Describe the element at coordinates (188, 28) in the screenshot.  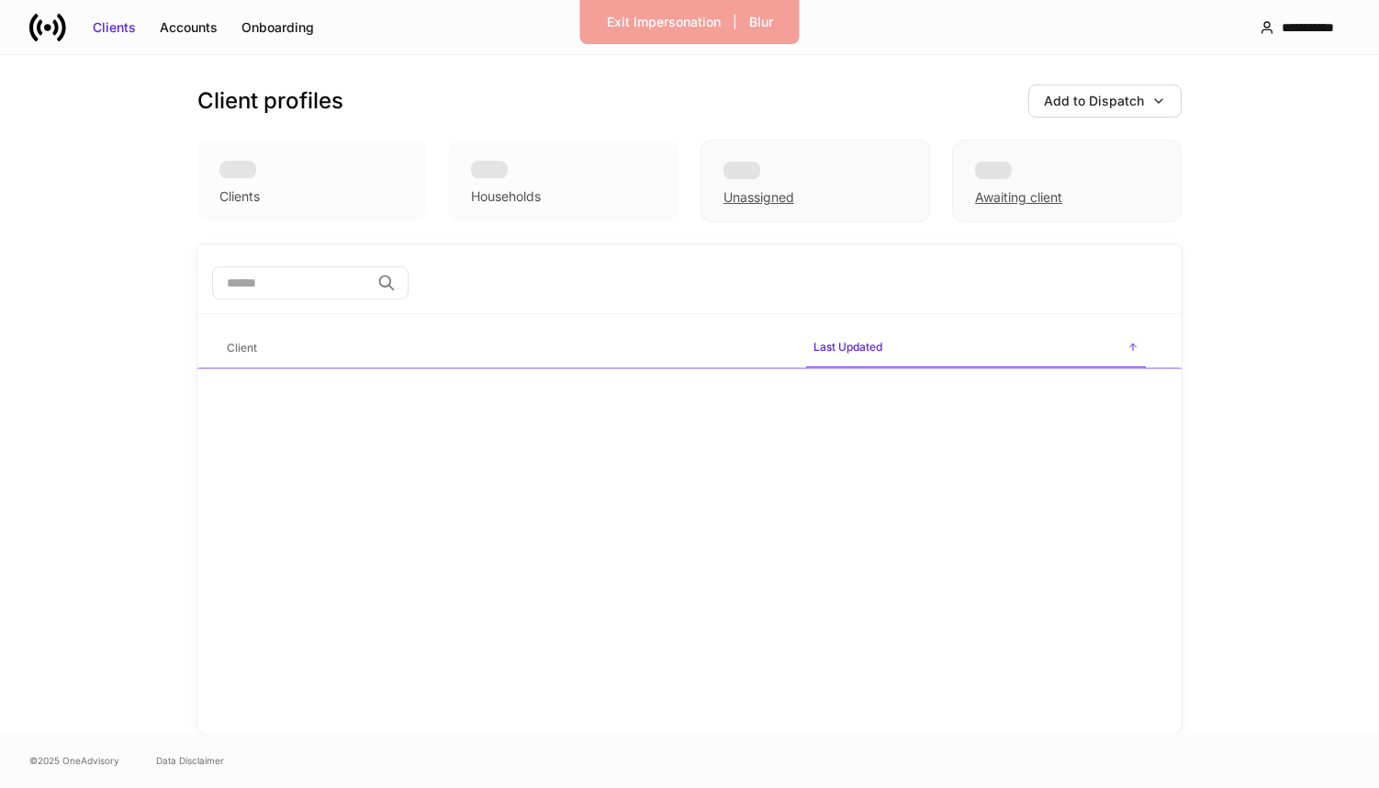
I see `button: Accounts` at that location.